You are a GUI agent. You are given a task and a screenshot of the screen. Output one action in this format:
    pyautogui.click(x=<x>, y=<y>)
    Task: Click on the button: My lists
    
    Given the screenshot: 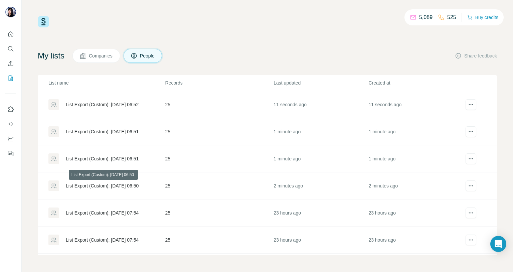 What is the action you would take?
    pyautogui.click(x=11, y=78)
    